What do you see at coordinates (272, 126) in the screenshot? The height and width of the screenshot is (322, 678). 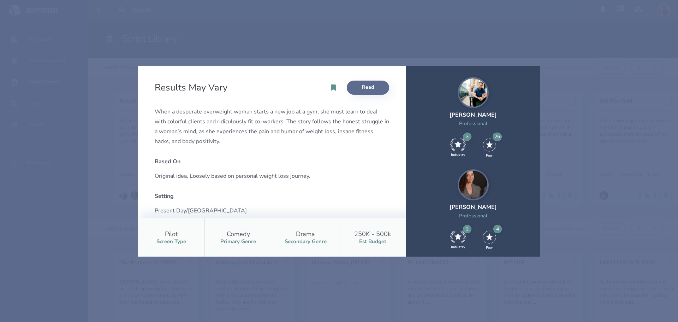 I see `div: When a desperate overweight woman starts a new job at a gym, she must learn to deal with colorful...` at bounding box center [272, 126].